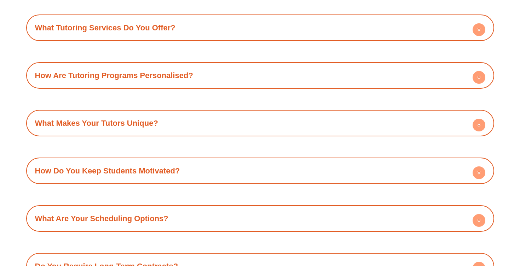  What do you see at coordinates (260, 219) in the screenshot?
I see `h4: What Are Your Scheduling Options?` at bounding box center [260, 219].